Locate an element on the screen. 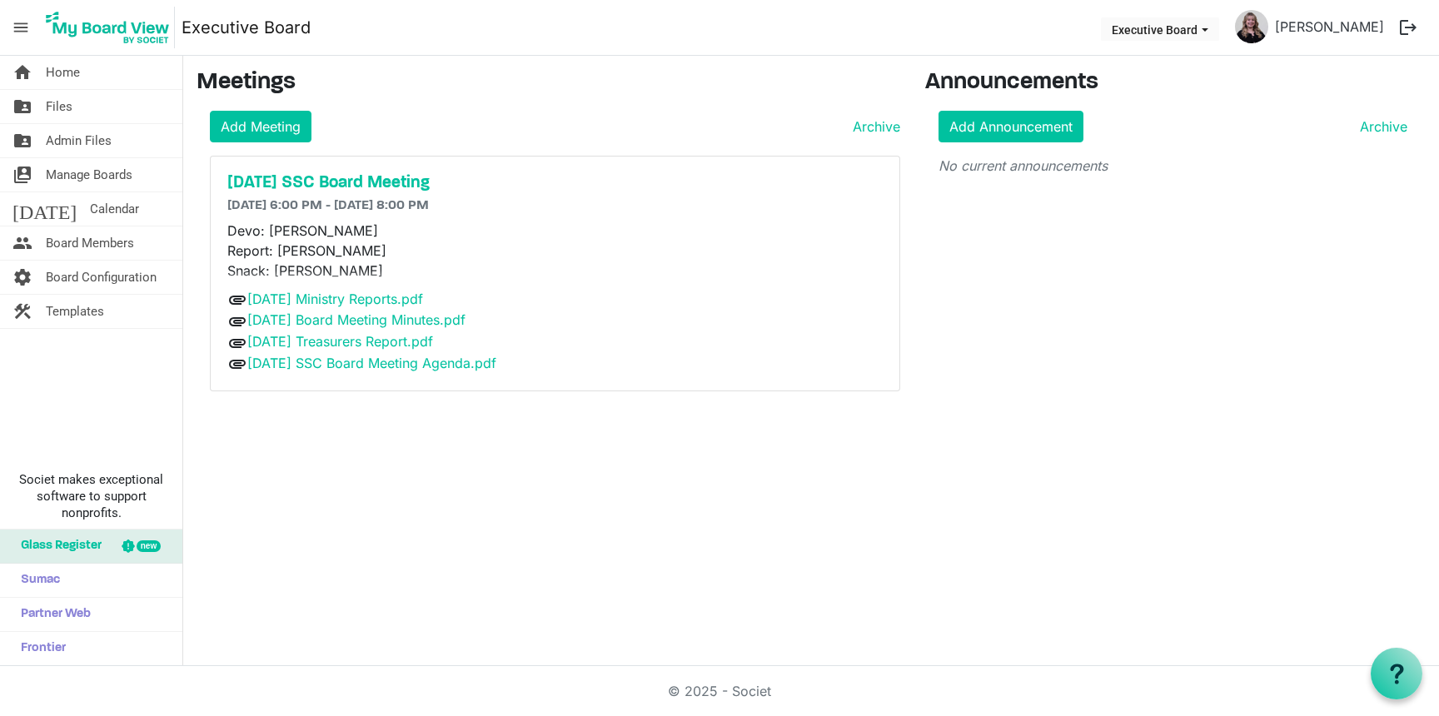  img: NMluhWrUwwEK8NKJ_vw3Z0gY1VjUDYgWNhBvvIlI1gBxmIsDOffBMyespWDkCFBxW8P_PbcUU5a8QOrb7cFjKQ_thumb.png is located at coordinates (1252, 27).